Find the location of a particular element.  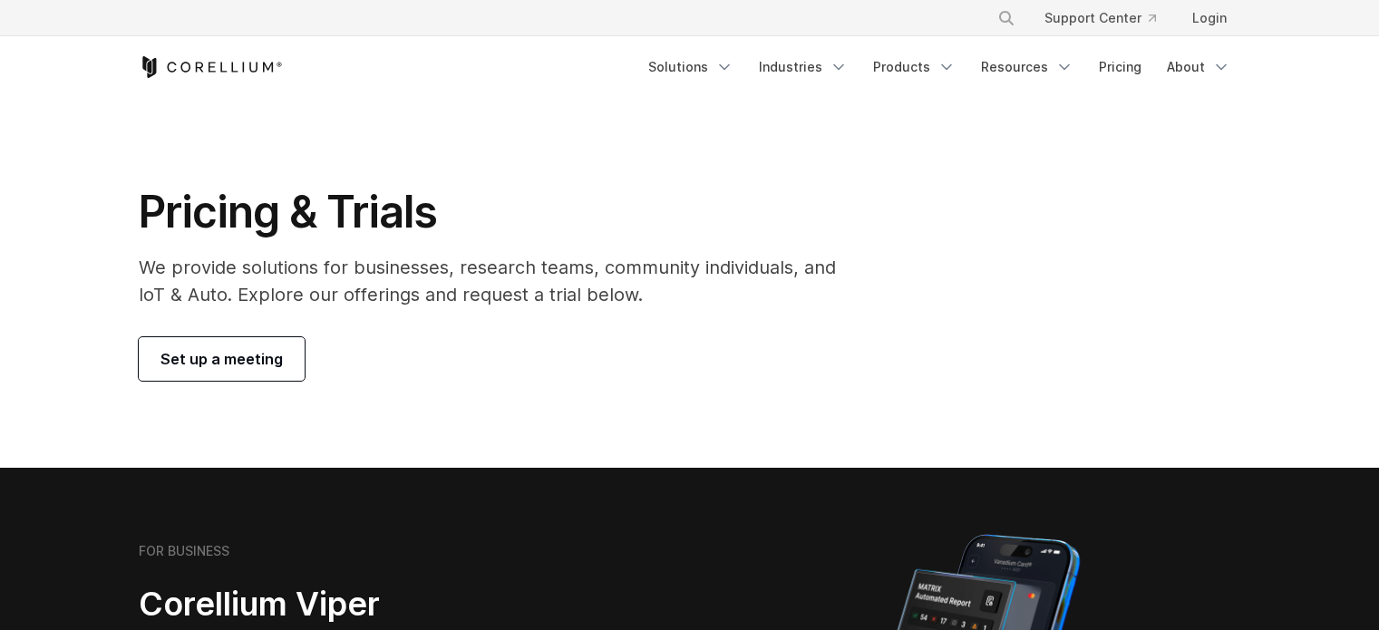

a: Corellium Home is located at coordinates (210, 67).